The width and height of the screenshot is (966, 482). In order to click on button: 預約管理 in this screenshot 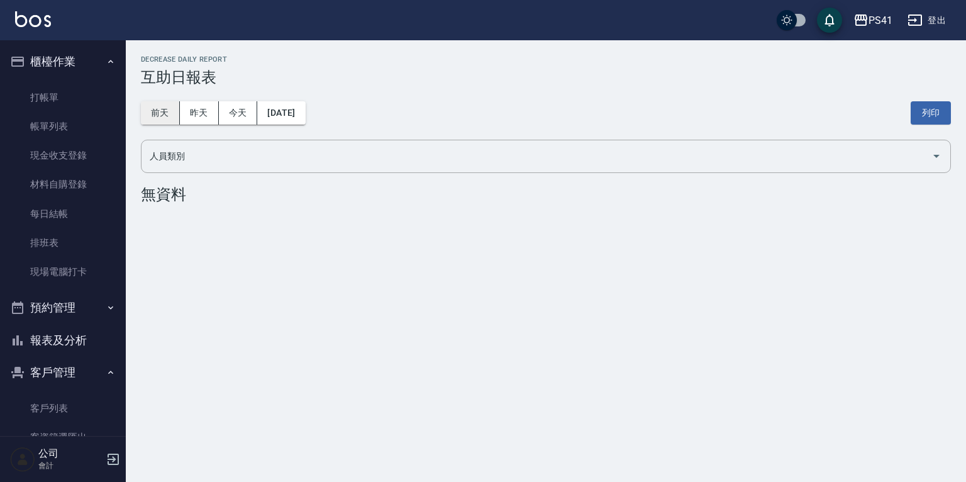, I will do `click(63, 307)`.